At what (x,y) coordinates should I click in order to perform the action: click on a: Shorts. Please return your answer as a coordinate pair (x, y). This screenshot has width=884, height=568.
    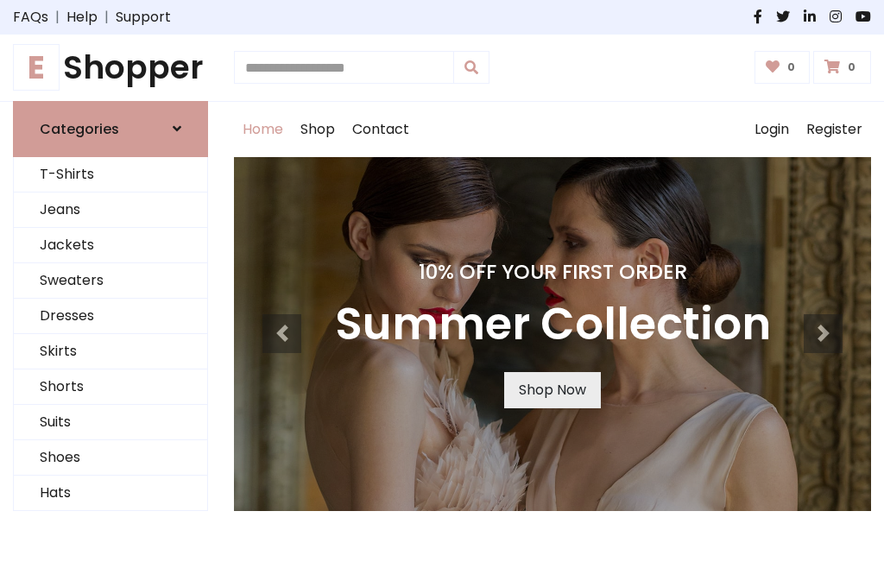
    Looking at the image, I should click on (110, 387).